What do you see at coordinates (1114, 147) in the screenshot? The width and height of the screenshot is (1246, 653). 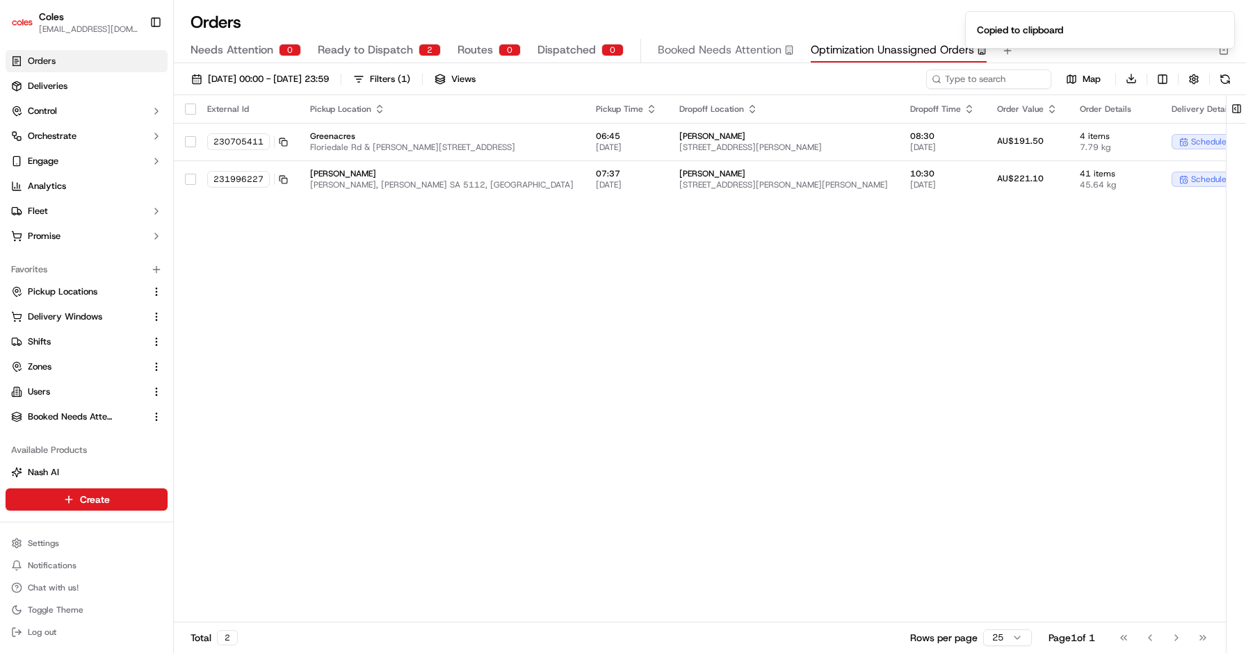 I see `span: 7.79 kg` at bounding box center [1114, 147].